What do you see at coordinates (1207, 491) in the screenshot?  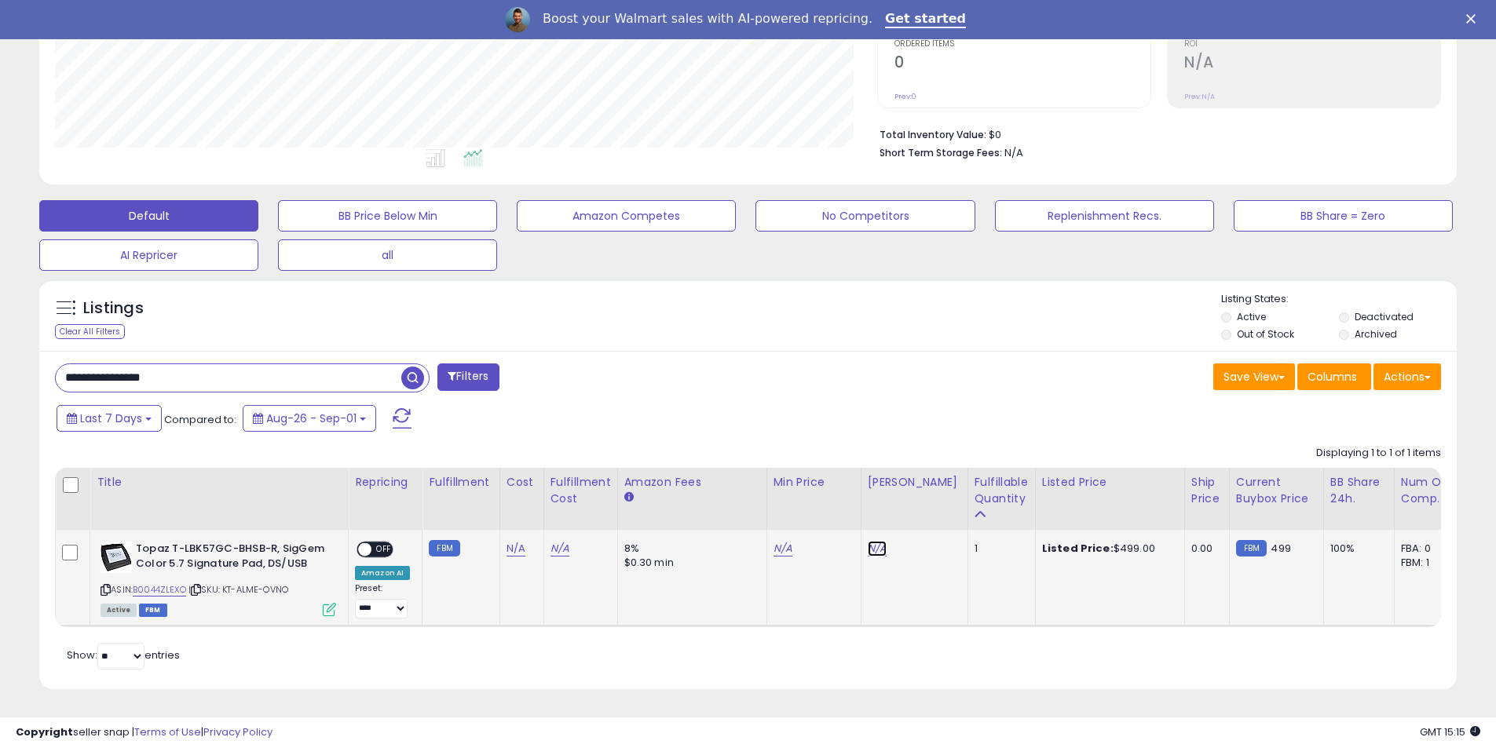 I see `div: Ship Price` at bounding box center [1207, 491].